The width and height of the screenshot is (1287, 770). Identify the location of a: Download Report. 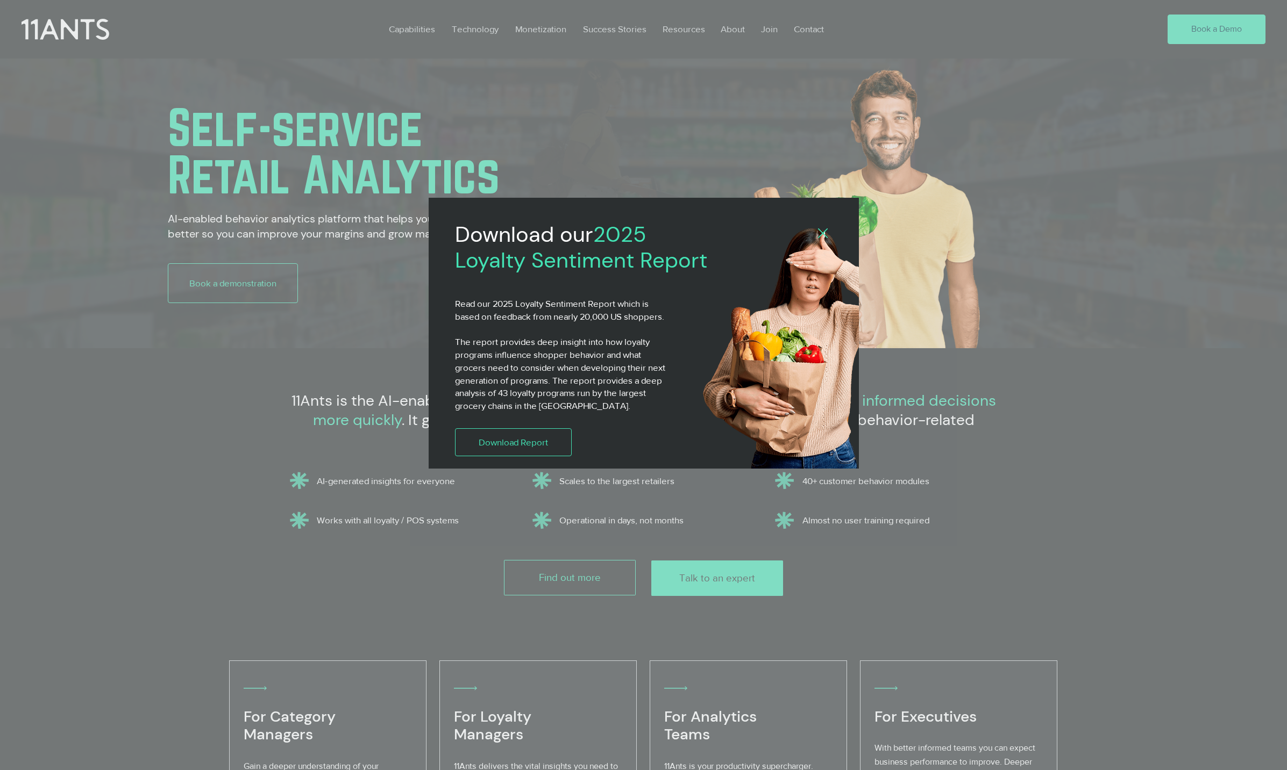
(513, 442).